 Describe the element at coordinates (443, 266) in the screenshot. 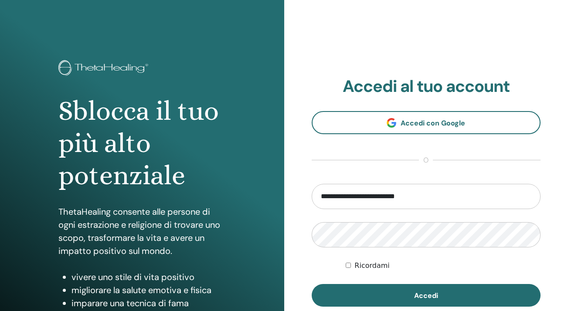

I see `div: Keep me authenticated indefinitely or until I manually logout` at that location.